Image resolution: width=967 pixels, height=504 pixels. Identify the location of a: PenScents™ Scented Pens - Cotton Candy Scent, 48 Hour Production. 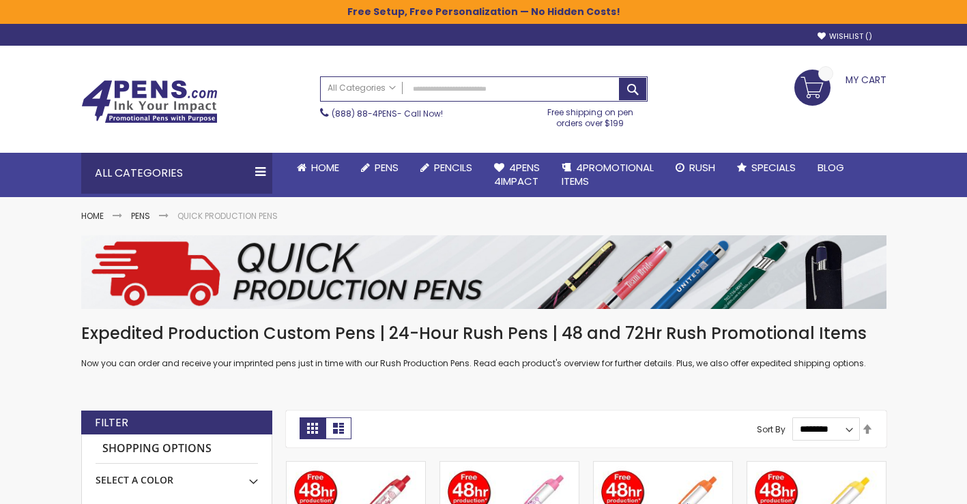
(509, 467).